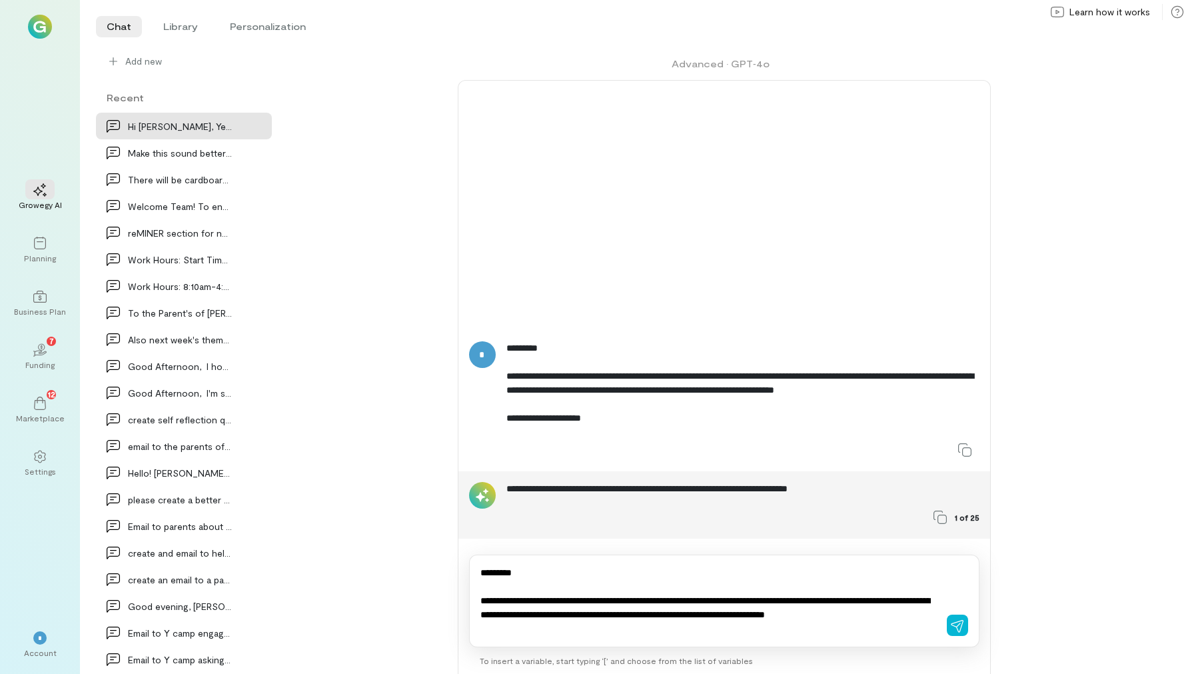 The image size is (1192, 674). What do you see at coordinates (40, 644) in the screenshot?
I see `div: *Account` at bounding box center [40, 644].